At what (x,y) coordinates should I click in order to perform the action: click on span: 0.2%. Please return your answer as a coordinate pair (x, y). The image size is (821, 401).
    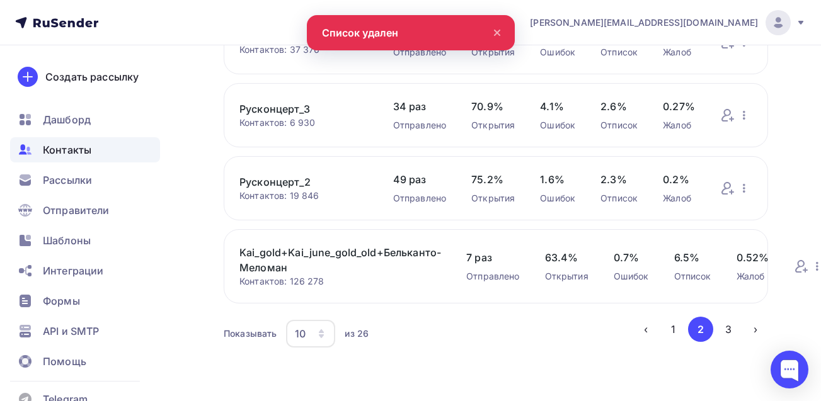
    Looking at the image, I should click on (679, 180).